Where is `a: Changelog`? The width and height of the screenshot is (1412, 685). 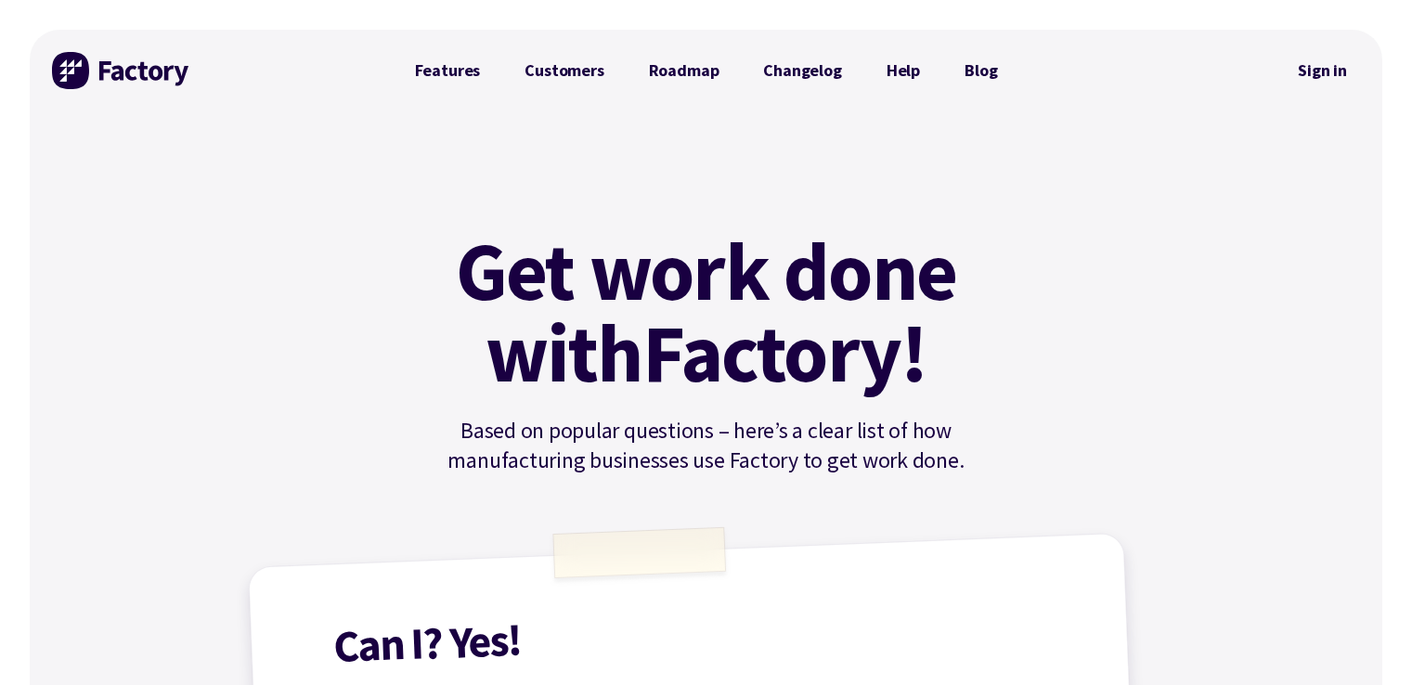
a: Changelog is located at coordinates (802, 71).